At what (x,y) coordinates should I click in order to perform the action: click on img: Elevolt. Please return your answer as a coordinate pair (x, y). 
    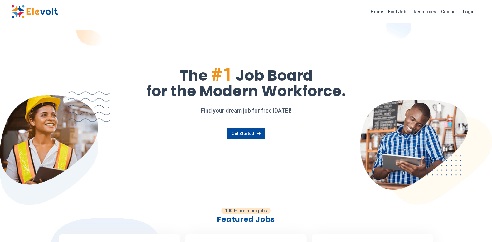
    Looking at the image, I should click on (35, 12).